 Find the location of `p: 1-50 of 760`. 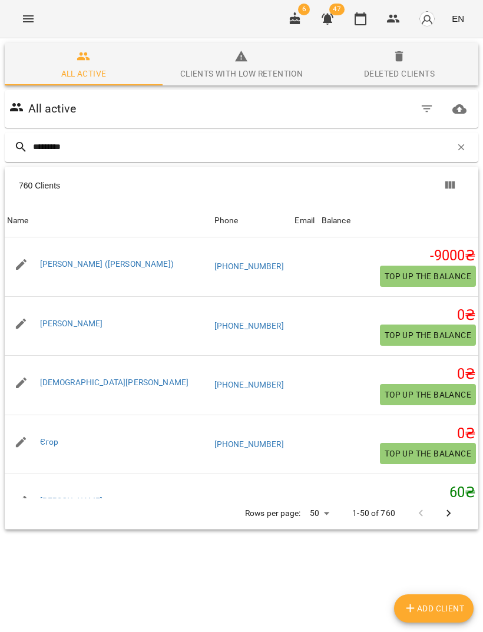

p: 1-50 of 760 is located at coordinates (374, 514).